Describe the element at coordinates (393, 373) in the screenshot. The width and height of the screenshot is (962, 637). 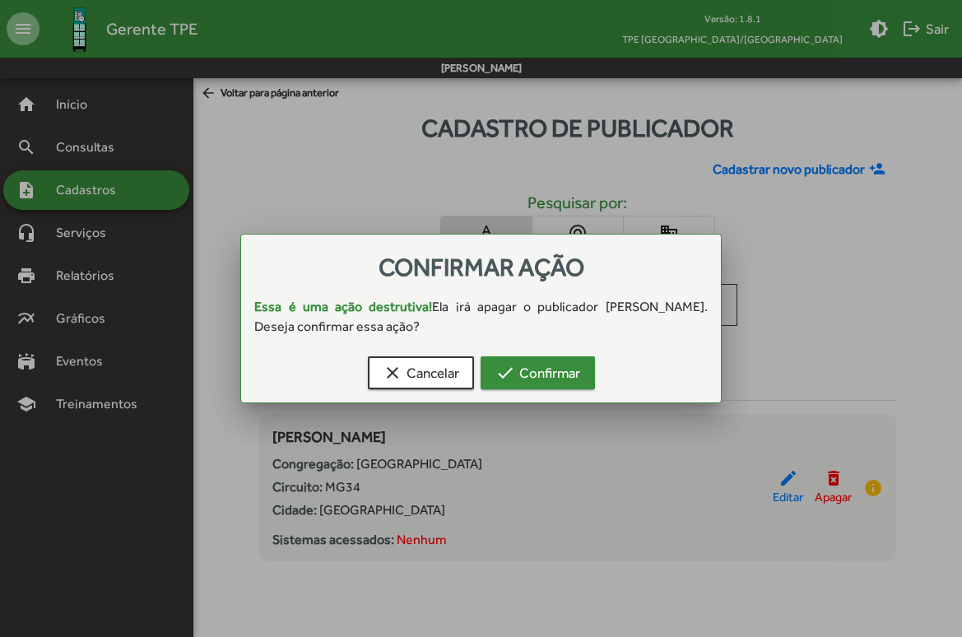
I see `mat-icon: clear` at that location.